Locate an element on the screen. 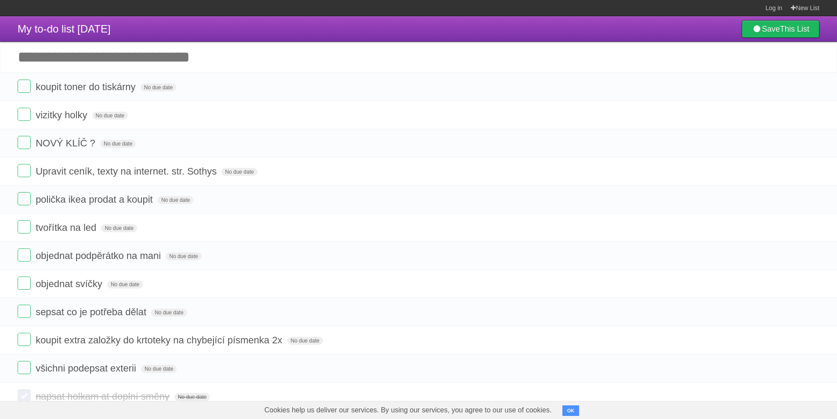  span: koupit toner do tiskárny is located at coordinates (87, 87).